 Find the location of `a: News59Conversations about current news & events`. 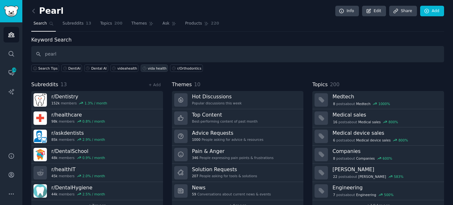

a: News59Conversations about current news & events is located at coordinates (238, 191).